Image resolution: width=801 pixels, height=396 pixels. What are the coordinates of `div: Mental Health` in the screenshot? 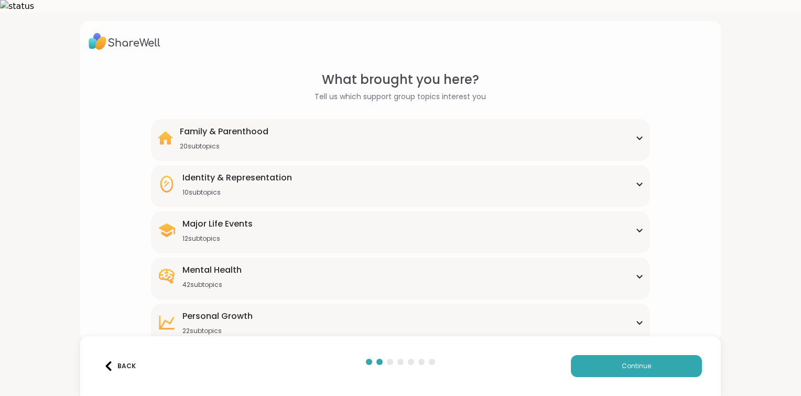 It's located at (212, 270).